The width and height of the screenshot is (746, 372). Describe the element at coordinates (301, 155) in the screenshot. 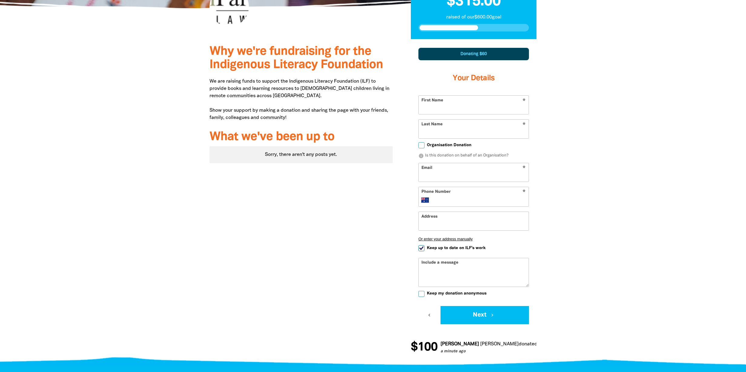

I see `div: Sorry, there aren't any posts yet.` at that location.